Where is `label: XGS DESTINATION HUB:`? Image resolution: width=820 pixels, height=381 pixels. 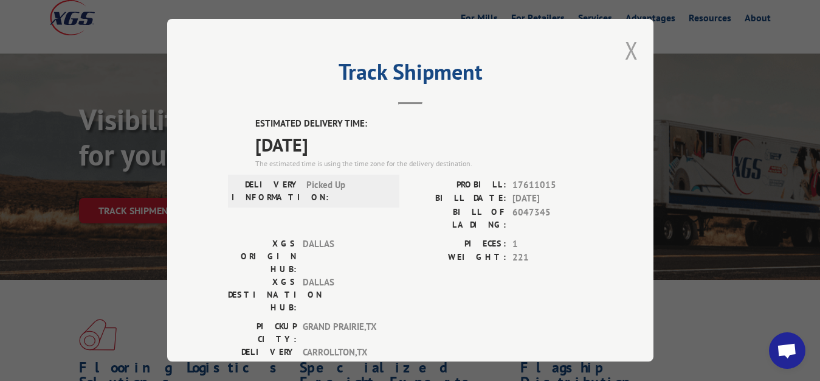 label: XGS DESTINATION HUB: is located at coordinates (262, 294).